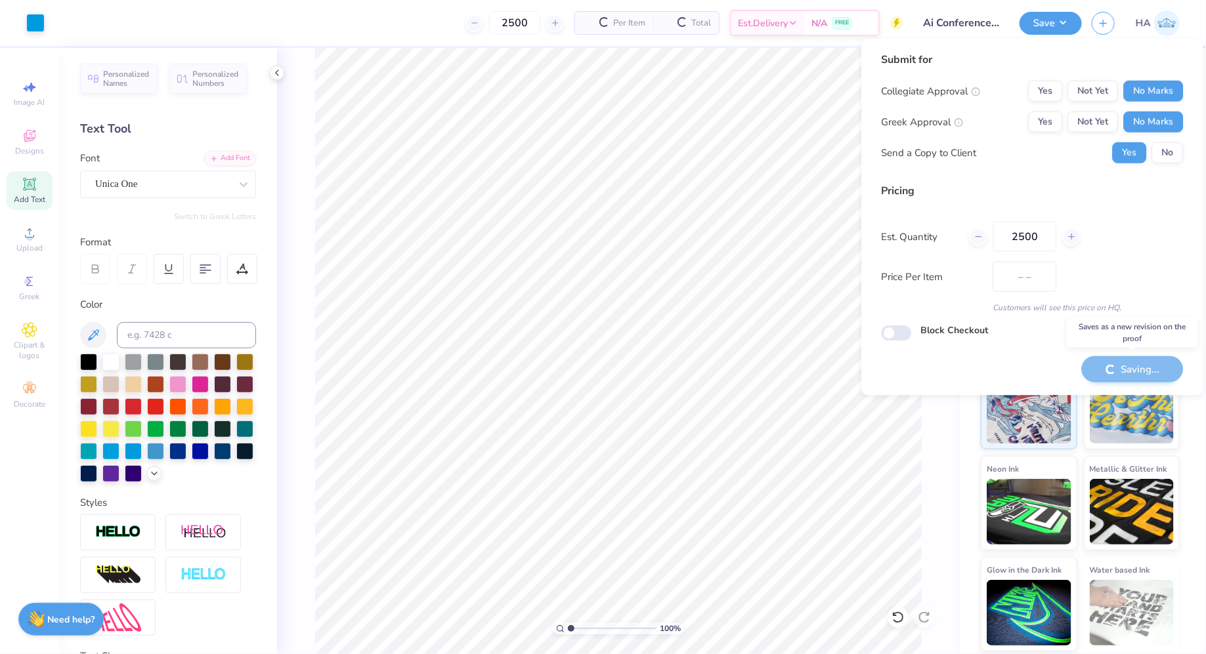 The height and width of the screenshot is (654, 1206). I want to click on img: Stroke, so click(118, 532).